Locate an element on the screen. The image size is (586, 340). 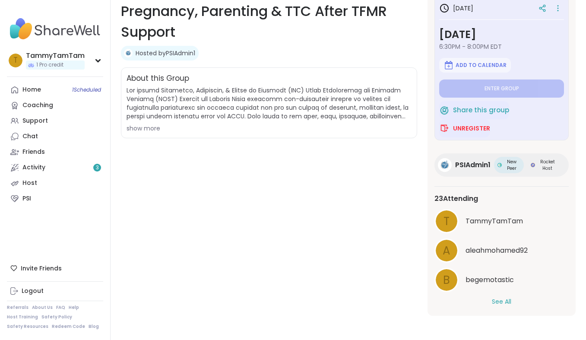
span: begemotastic is located at coordinates (490, 280).